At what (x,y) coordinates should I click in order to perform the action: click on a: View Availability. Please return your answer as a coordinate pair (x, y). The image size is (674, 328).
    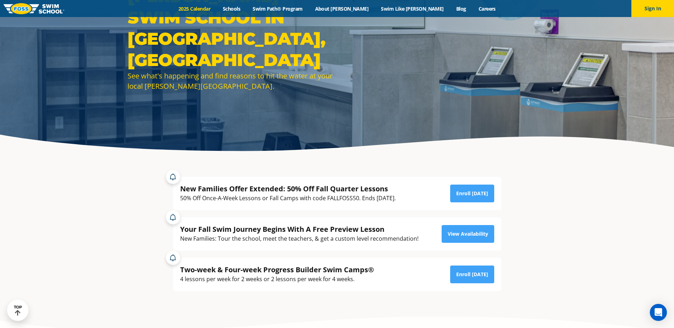
    Looking at the image, I should click on (468, 234).